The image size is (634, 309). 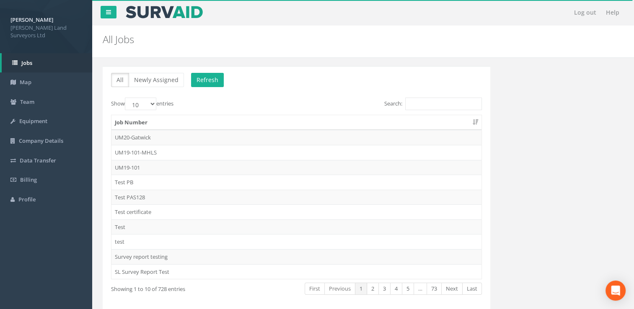 I want to click on a: Previous, so click(x=340, y=289).